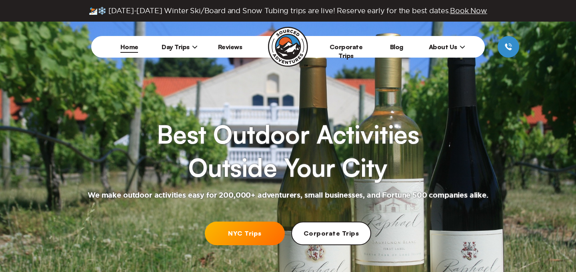 The height and width of the screenshot is (272, 576). What do you see at coordinates (447, 47) in the screenshot?
I see `span: About Us` at bounding box center [447, 47].